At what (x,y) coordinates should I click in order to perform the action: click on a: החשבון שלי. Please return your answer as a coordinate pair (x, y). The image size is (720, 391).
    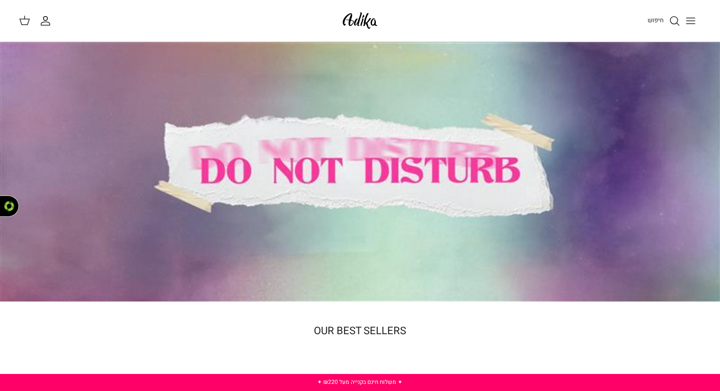
    Looking at the image, I should click on (47, 21).